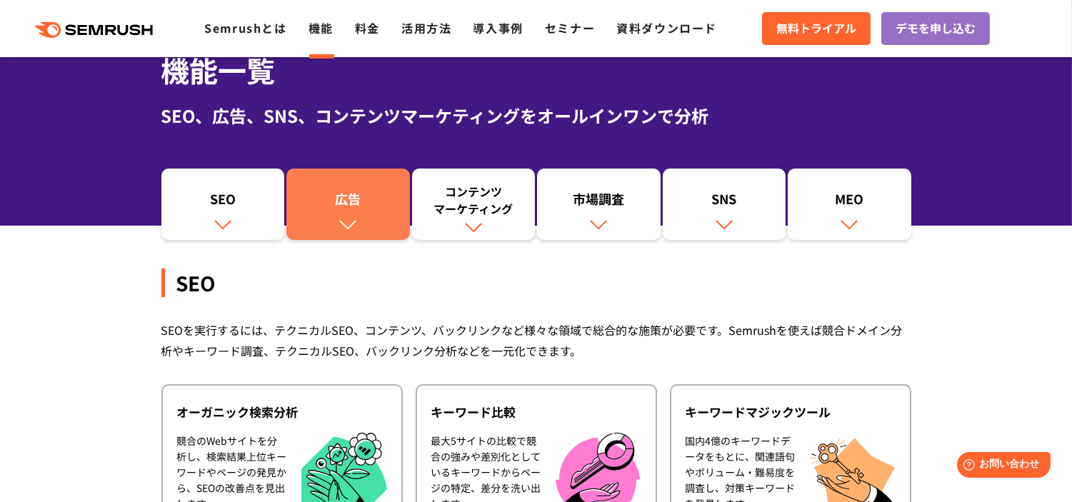  What do you see at coordinates (245, 28) in the screenshot?
I see `a: Semrushとは` at bounding box center [245, 28].